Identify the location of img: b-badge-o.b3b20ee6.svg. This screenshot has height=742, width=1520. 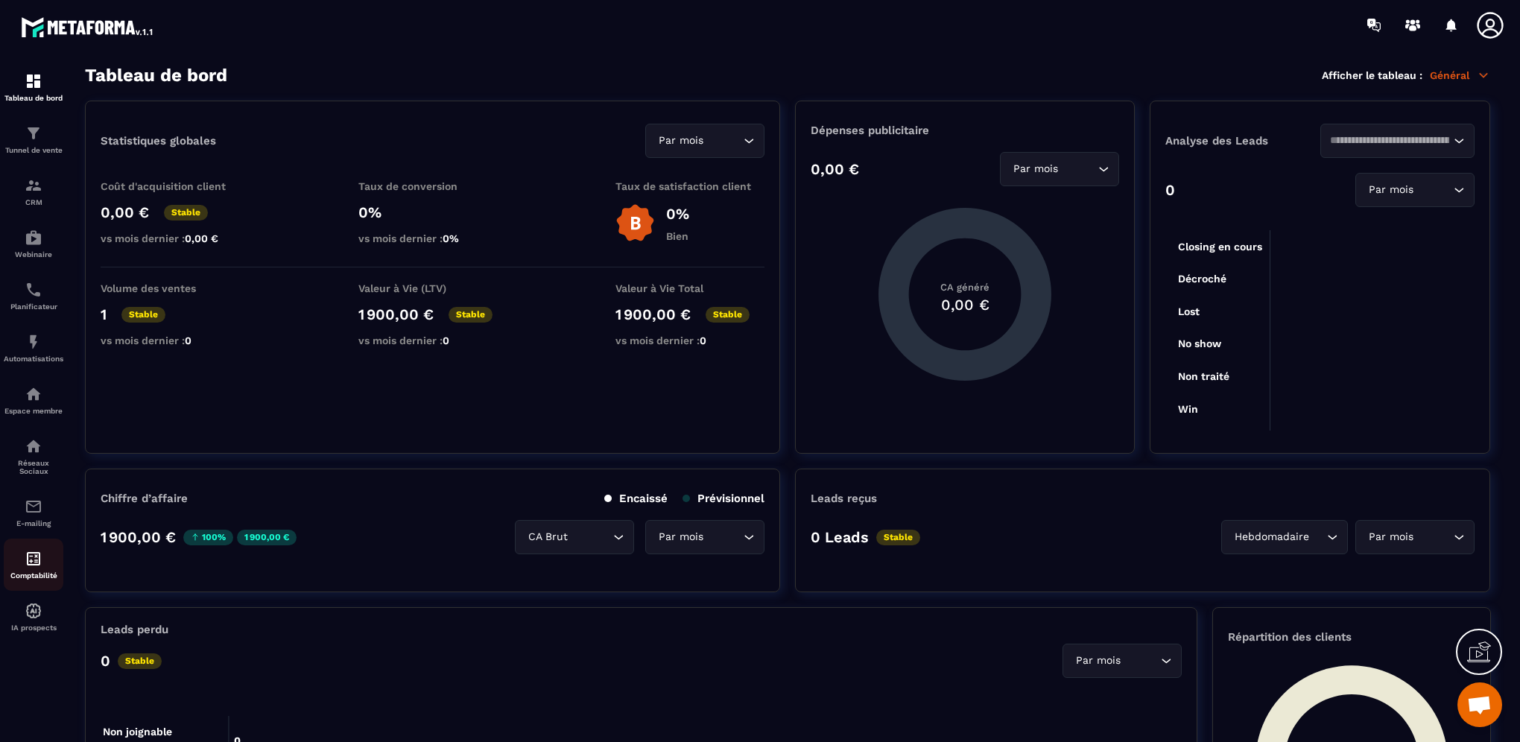
(635, 223).